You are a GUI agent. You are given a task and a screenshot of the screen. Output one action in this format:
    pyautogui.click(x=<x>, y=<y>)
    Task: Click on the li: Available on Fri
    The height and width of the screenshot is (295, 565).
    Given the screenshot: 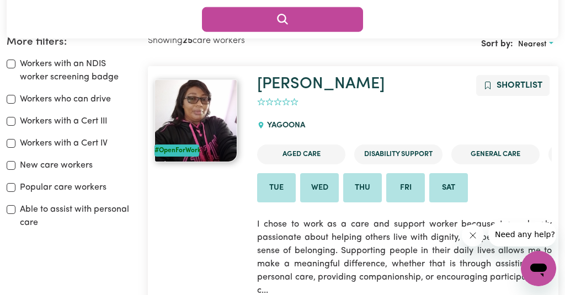 What is the action you would take?
    pyautogui.click(x=405, y=188)
    